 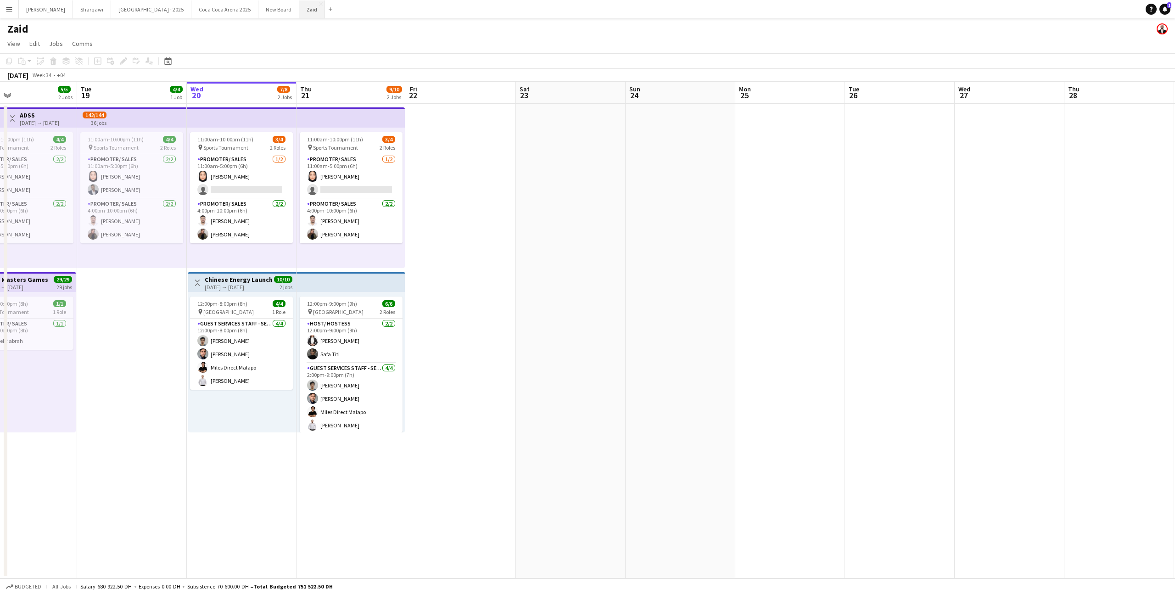 I want to click on span: Week 34, so click(x=42, y=75).